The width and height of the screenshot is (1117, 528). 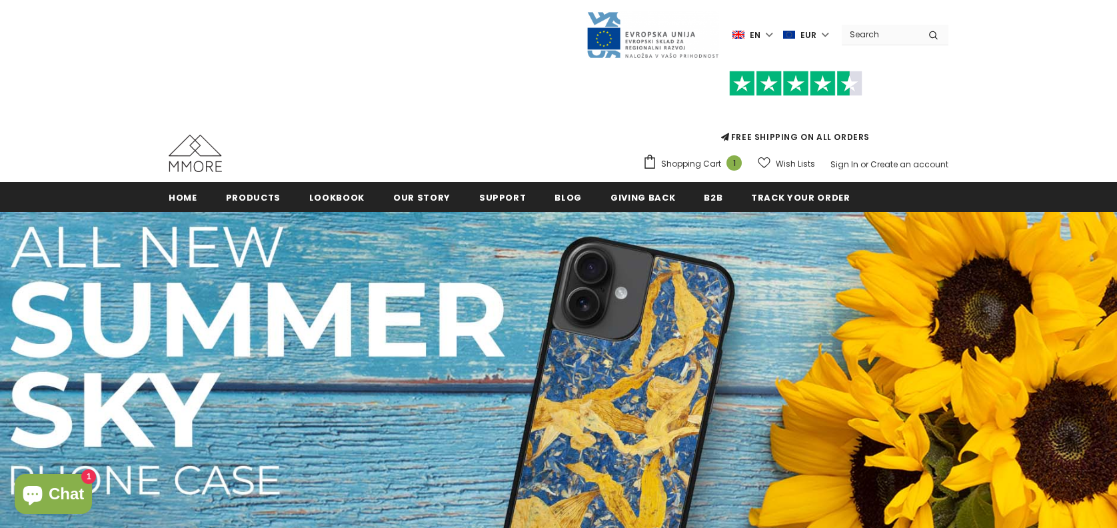 I want to click on img: MMORE Cases, so click(x=195, y=153).